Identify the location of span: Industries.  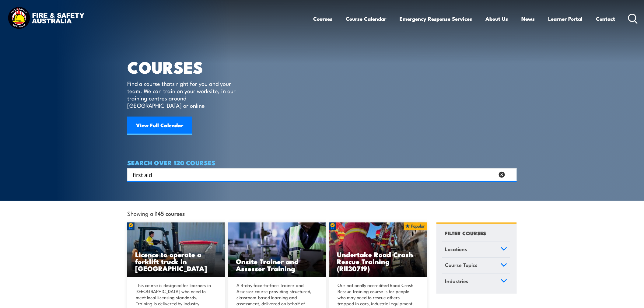
(457, 281).